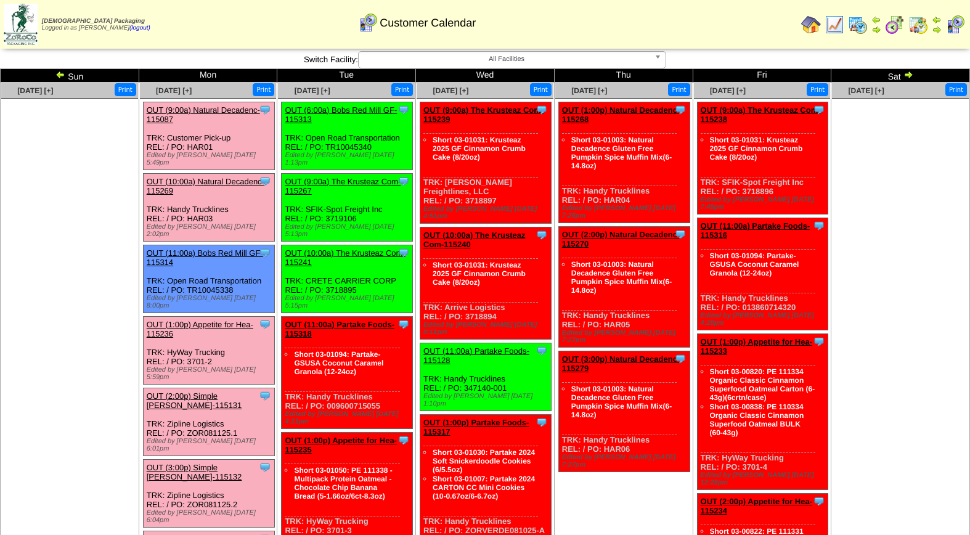 This screenshot has height=535, width=970. Describe the element at coordinates (760, 115) in the screenshot. I see `a: OUT (9:00a) The Krusteaz Com-115238` at that location.